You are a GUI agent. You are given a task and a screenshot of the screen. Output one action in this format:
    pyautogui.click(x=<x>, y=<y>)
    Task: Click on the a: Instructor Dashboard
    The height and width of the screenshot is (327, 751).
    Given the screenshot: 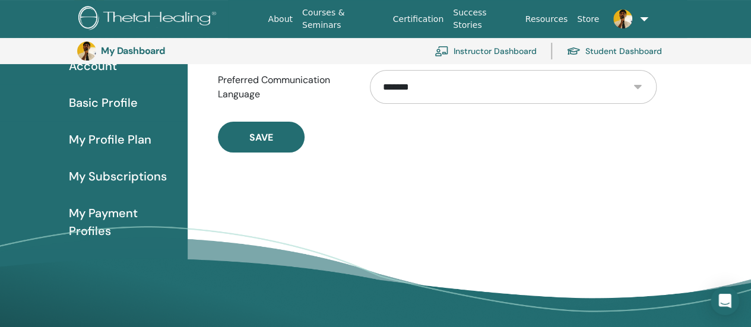 What is the action you would take?
    pyautogui.click(x=485, y=51)
    